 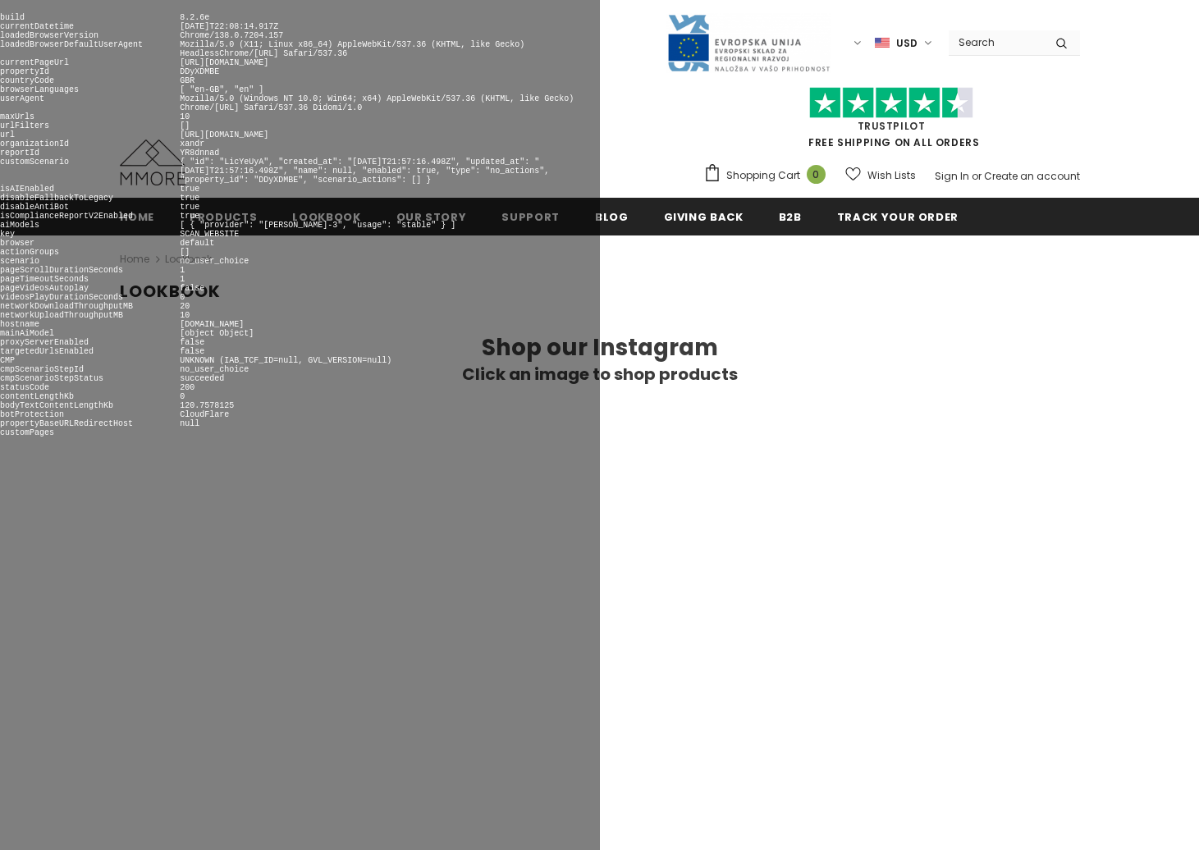 I want to click on pre: CloudFlare, so click(x=204, y=415).